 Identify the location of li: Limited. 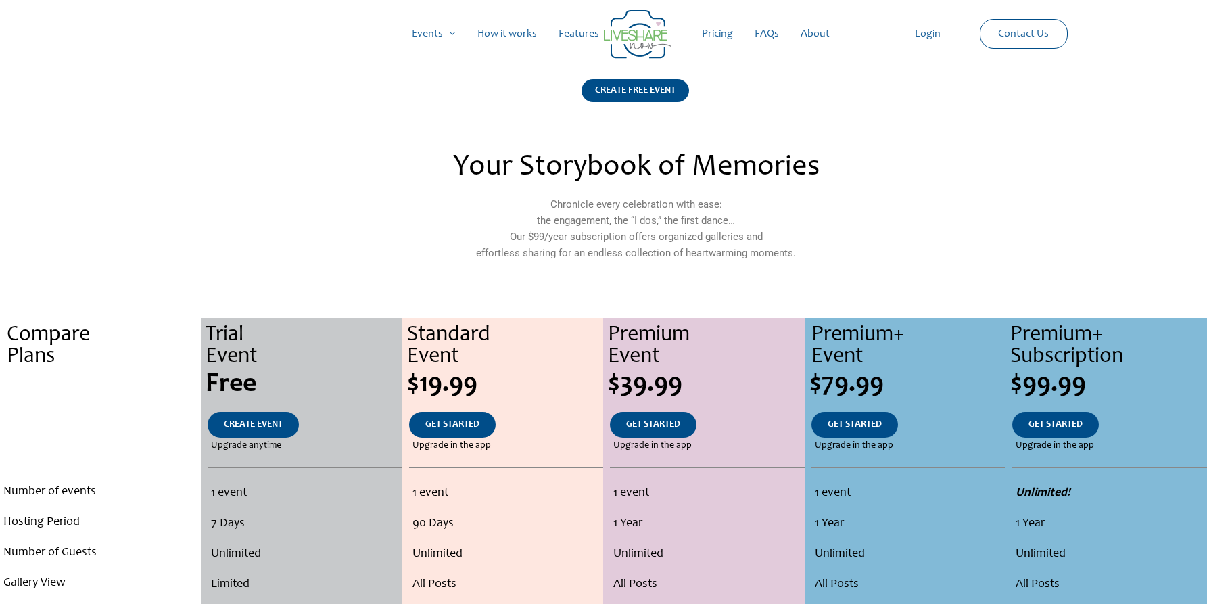
(304, 584).